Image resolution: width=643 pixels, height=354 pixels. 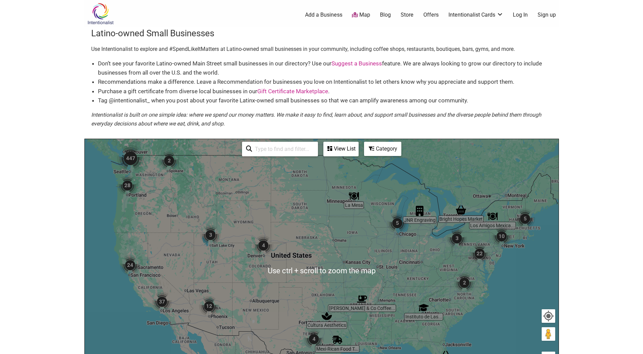 I want to click on a: Log In, so click(x=521, y=15).